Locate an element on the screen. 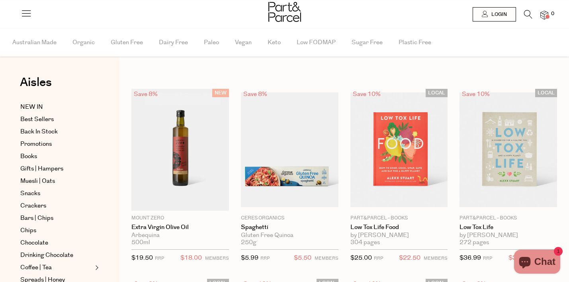 The image size is (569, 282). span: NEW is located at coordinates (220, 93).